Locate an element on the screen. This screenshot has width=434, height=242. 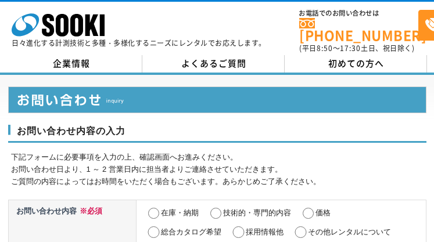
label: 総合カタログ希望 is located at coordinates (191, 232).